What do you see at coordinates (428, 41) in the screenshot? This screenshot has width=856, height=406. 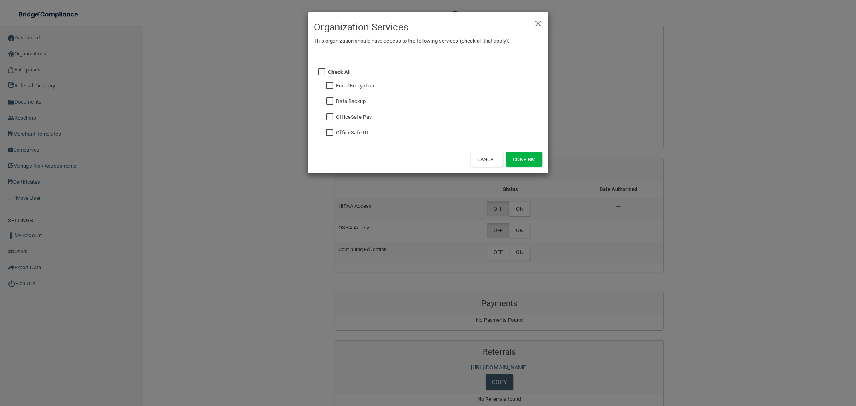 I see `p: This organization should have access to the following services (check all that apply):` at bounding box center [428, 41].